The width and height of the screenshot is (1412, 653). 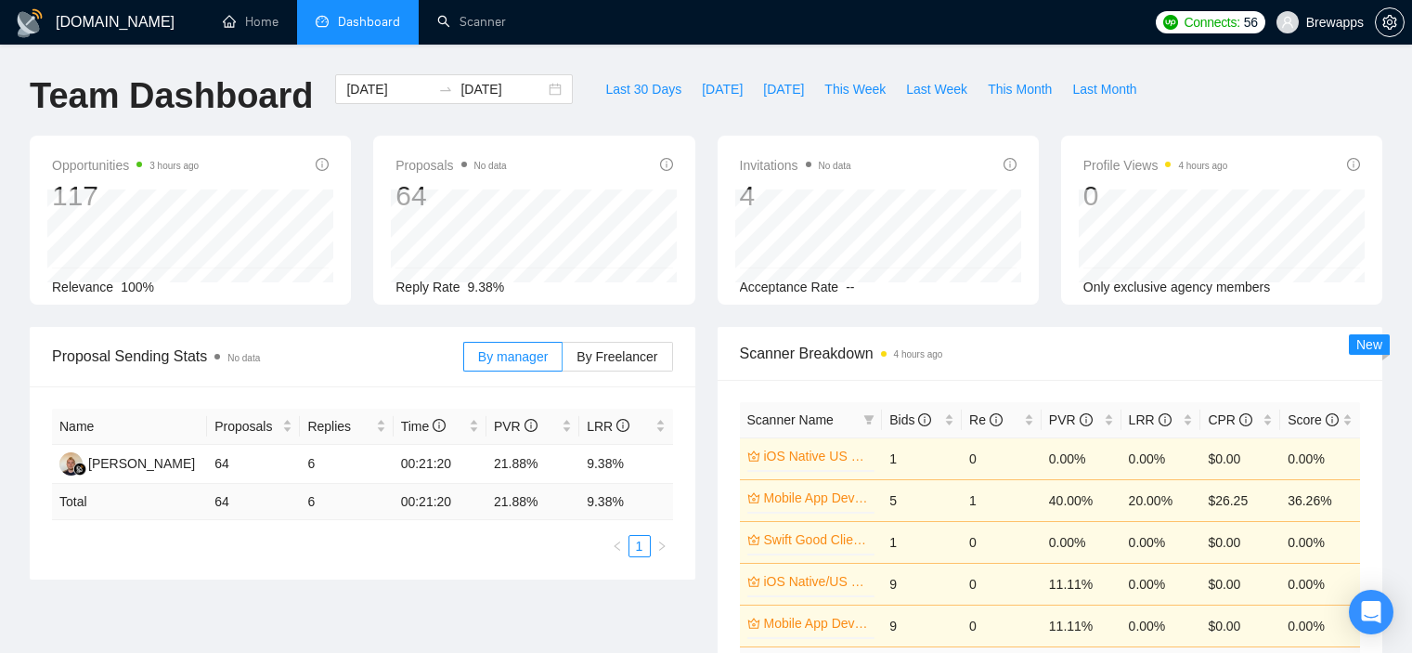 What do you see at coordinates (626, 464) in the screenshot?
I see `td: 9.38%` at bounding box center [626, 464].